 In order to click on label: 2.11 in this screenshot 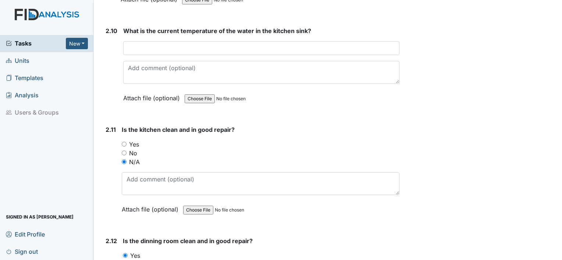, I will do `click(111, 130)`.